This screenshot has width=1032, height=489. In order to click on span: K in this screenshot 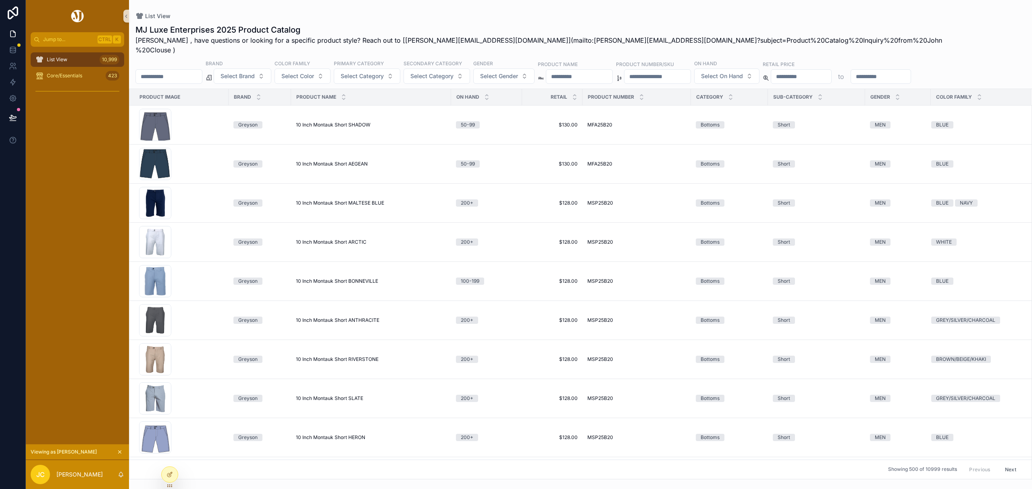, I will do `click(117, 40)`.